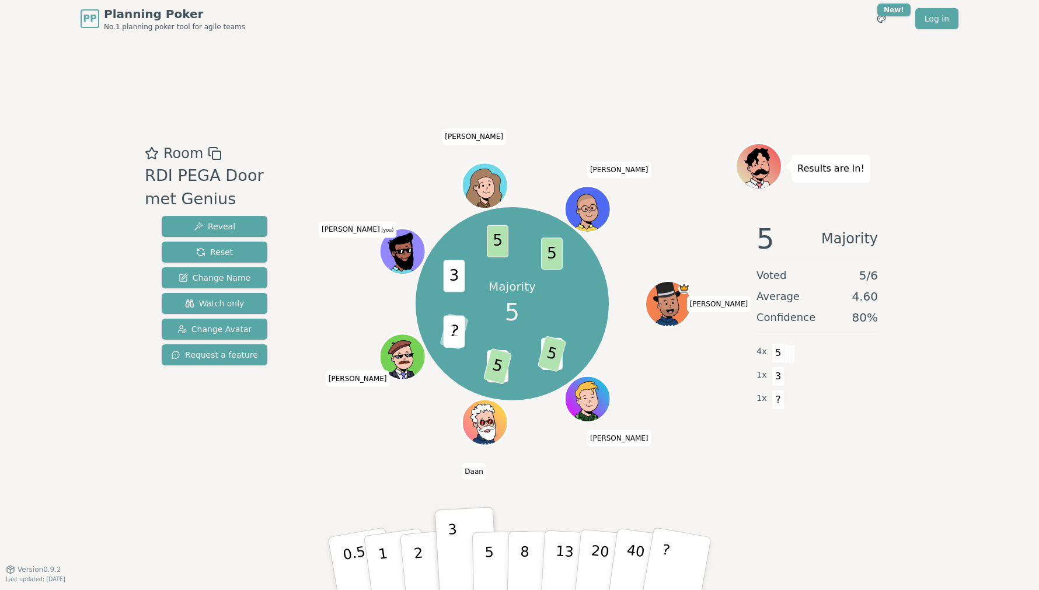 The image size is (1039, 590). I want to click on button: New!, so click(881, 19).